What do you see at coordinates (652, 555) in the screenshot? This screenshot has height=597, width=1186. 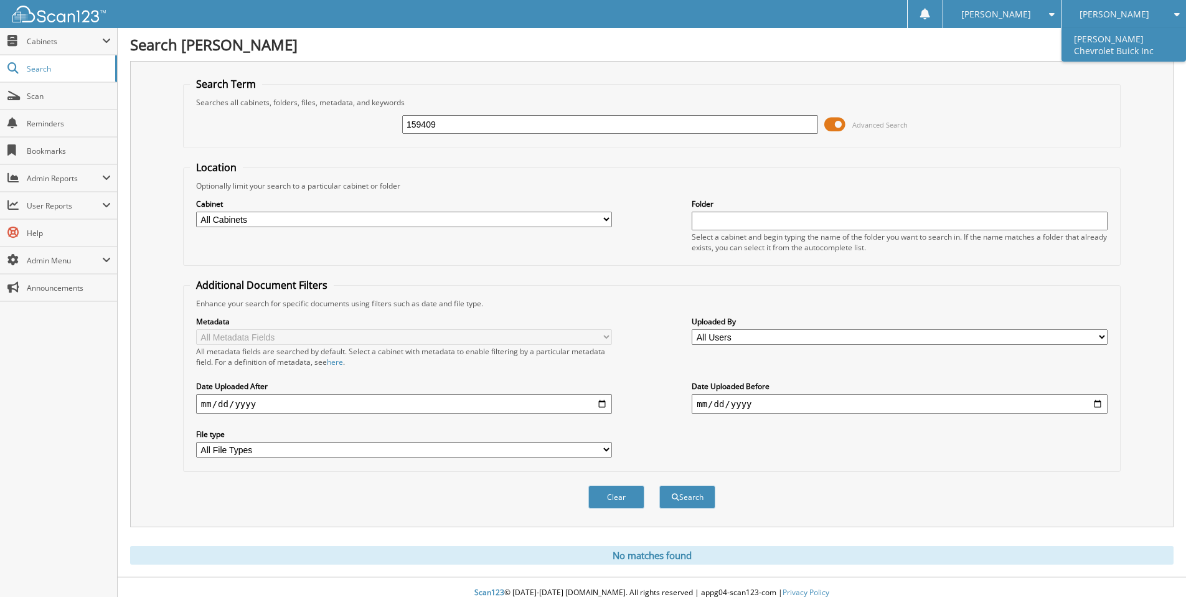 I see `div: No matches found` at bounding box center [652, 555].